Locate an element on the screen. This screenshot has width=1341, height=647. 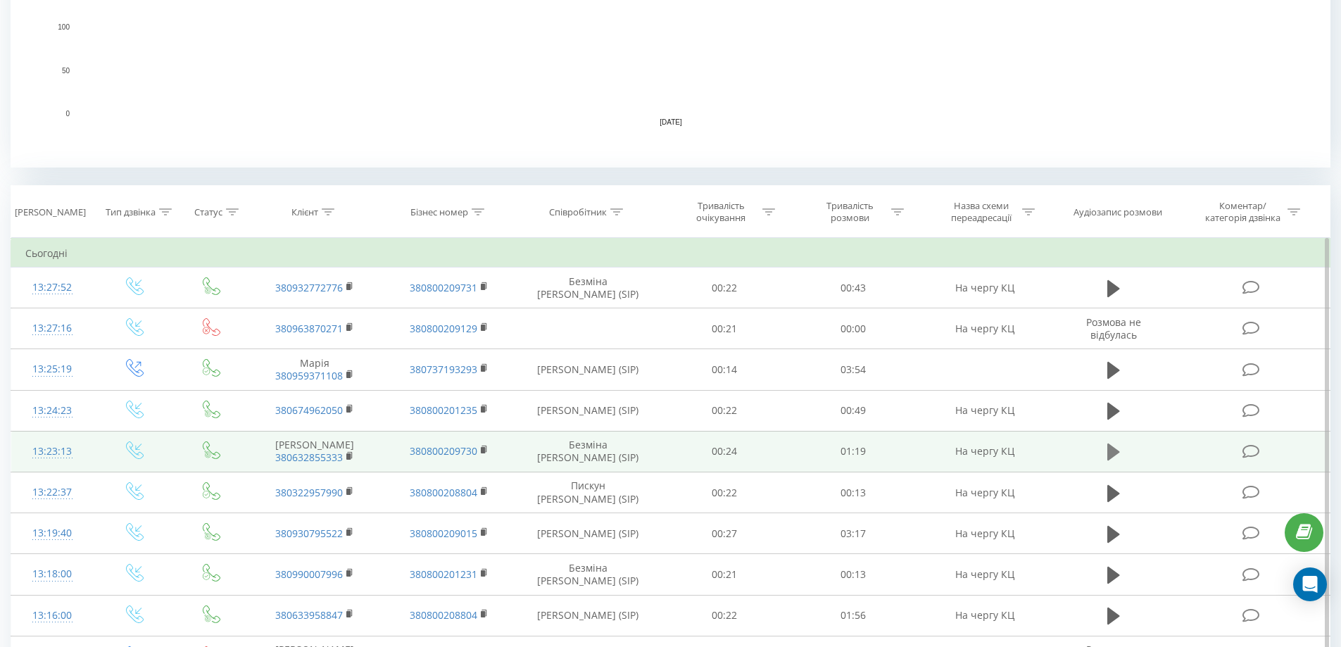
td: 00:49 is located at coordinates (853, 410).